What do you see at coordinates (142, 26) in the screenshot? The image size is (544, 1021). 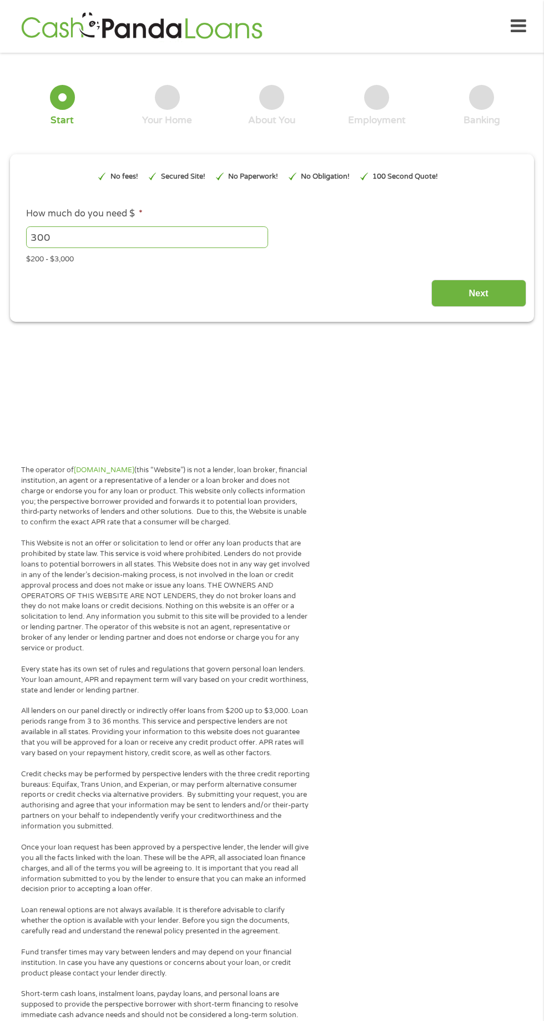 I see `img: GetLoanNow Logo` at bounding box center [142, 26].